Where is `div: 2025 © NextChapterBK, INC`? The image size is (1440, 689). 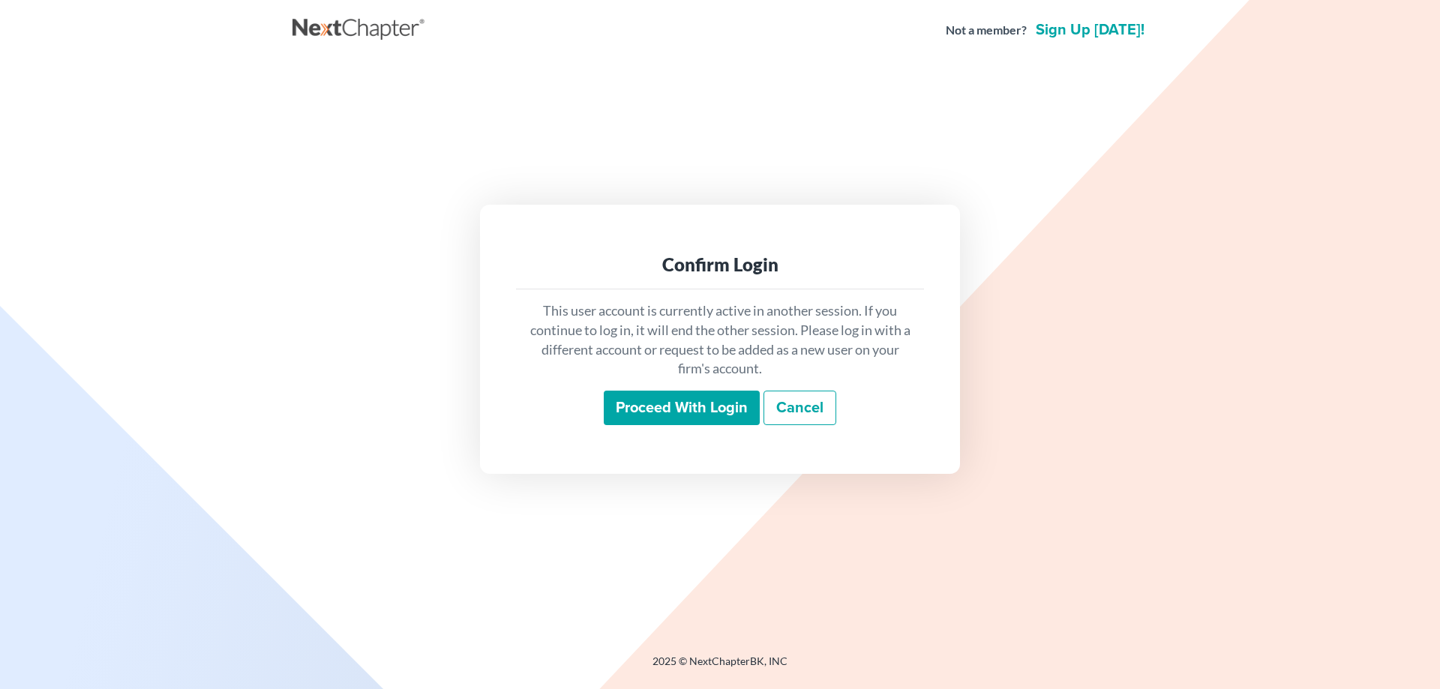
div: 2025 © NextChapterBK, INC is located at coordinates (720, 668).